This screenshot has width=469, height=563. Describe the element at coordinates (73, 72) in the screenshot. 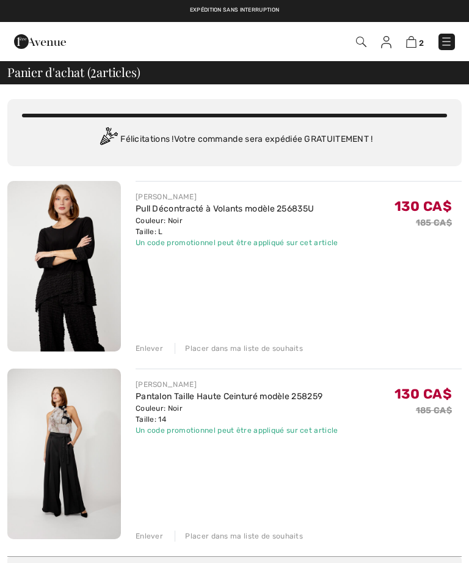

I see `span: Panier d'achat ( articles)` at that location.